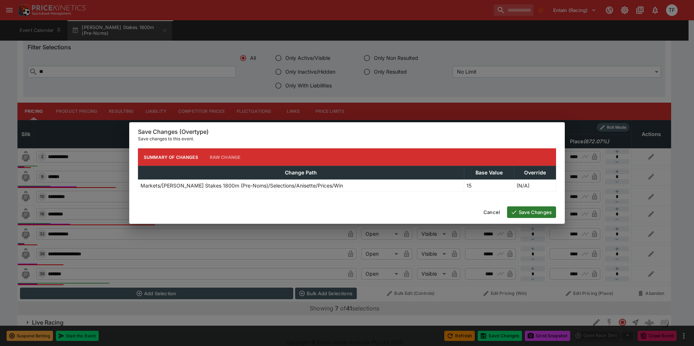  Describe the element at coordinates (225, 157) in the screenshot. I see `button: Raw Change` at that location.